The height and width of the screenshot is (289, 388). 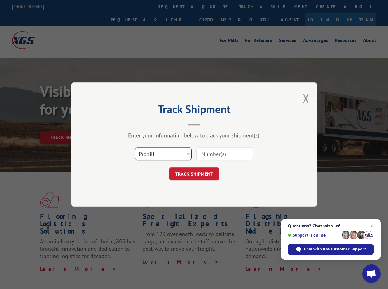 I want to click on button: Close modal, so click(x=306, y=98).